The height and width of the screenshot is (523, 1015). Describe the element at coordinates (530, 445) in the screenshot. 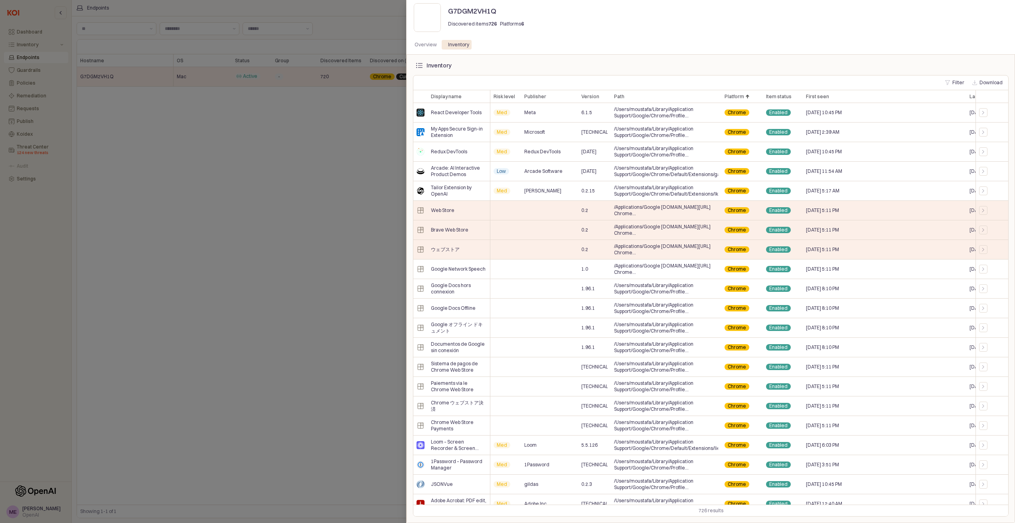

I see `span: Loom` at that location.